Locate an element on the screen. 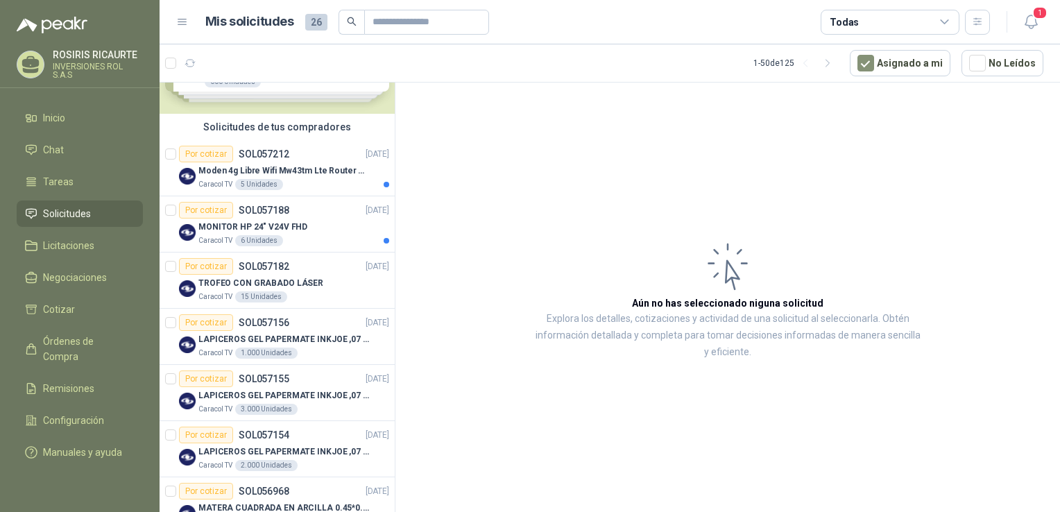 Image resolution: width=1060 pixels, height=512 pixels. div: Todas is located at coordinates (844, 22).